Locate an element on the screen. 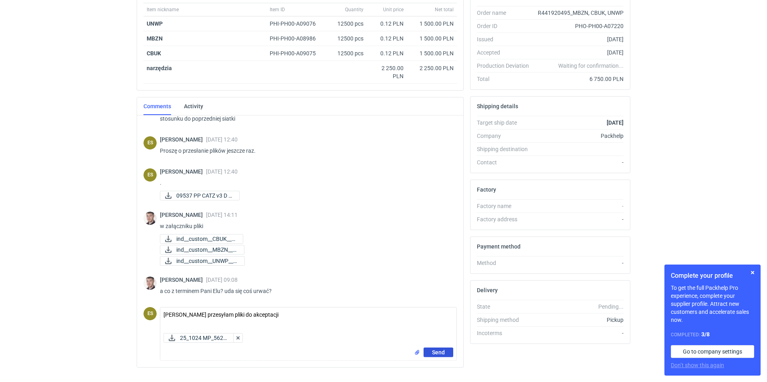  h2: Shipping details is located at coordinates (497, 106).